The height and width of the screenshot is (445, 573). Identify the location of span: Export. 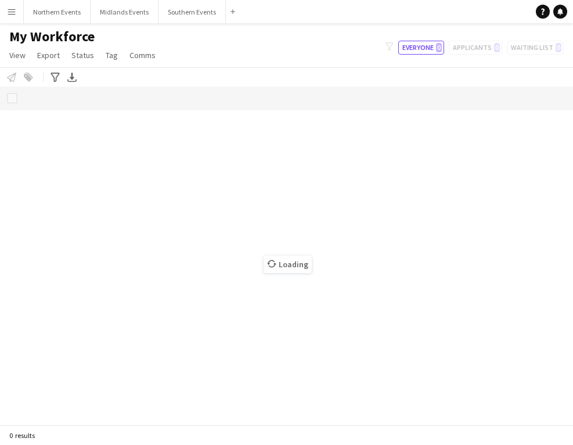
(48, 55).